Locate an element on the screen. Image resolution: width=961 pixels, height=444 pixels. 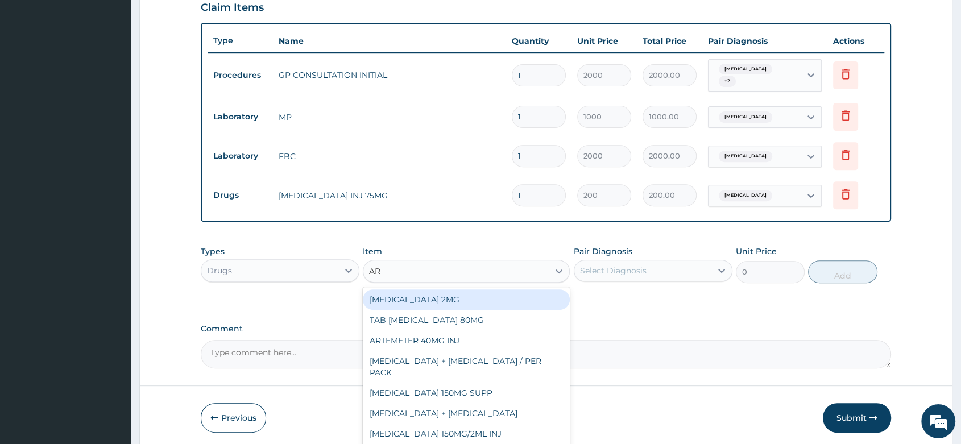
button: Add is located at coordinates (842, 272).